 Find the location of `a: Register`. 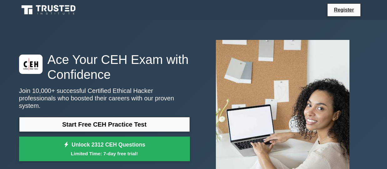

a: Register is located at coordinates (344, 10).